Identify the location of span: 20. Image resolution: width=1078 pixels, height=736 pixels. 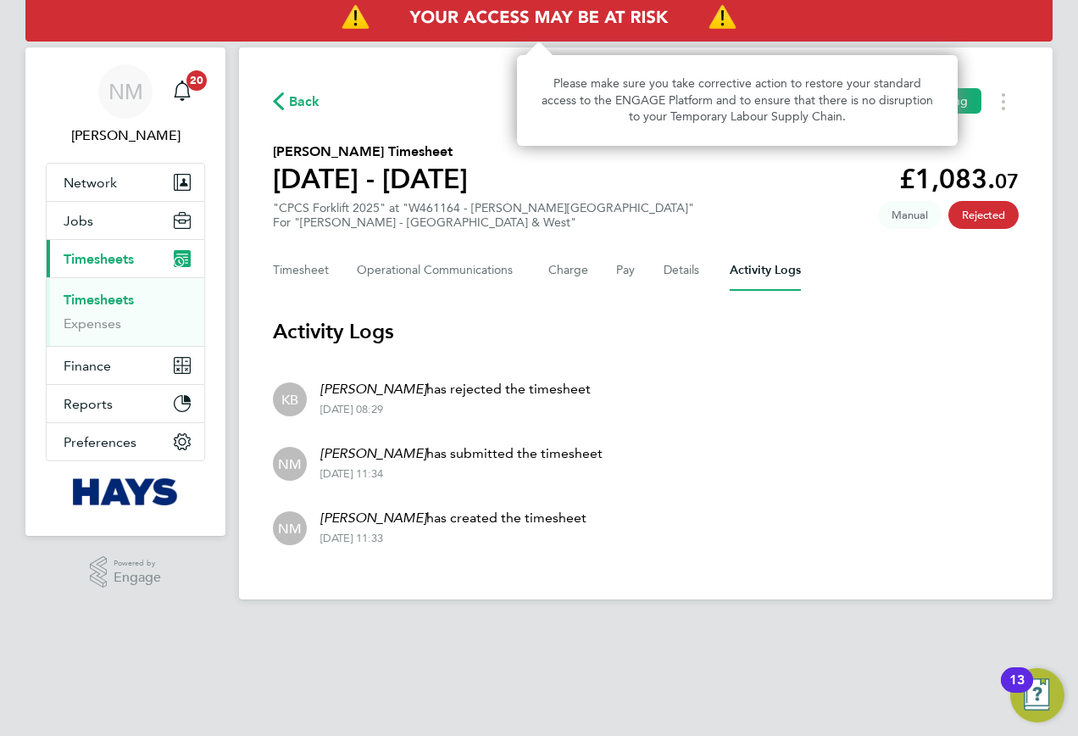
(197, 81).